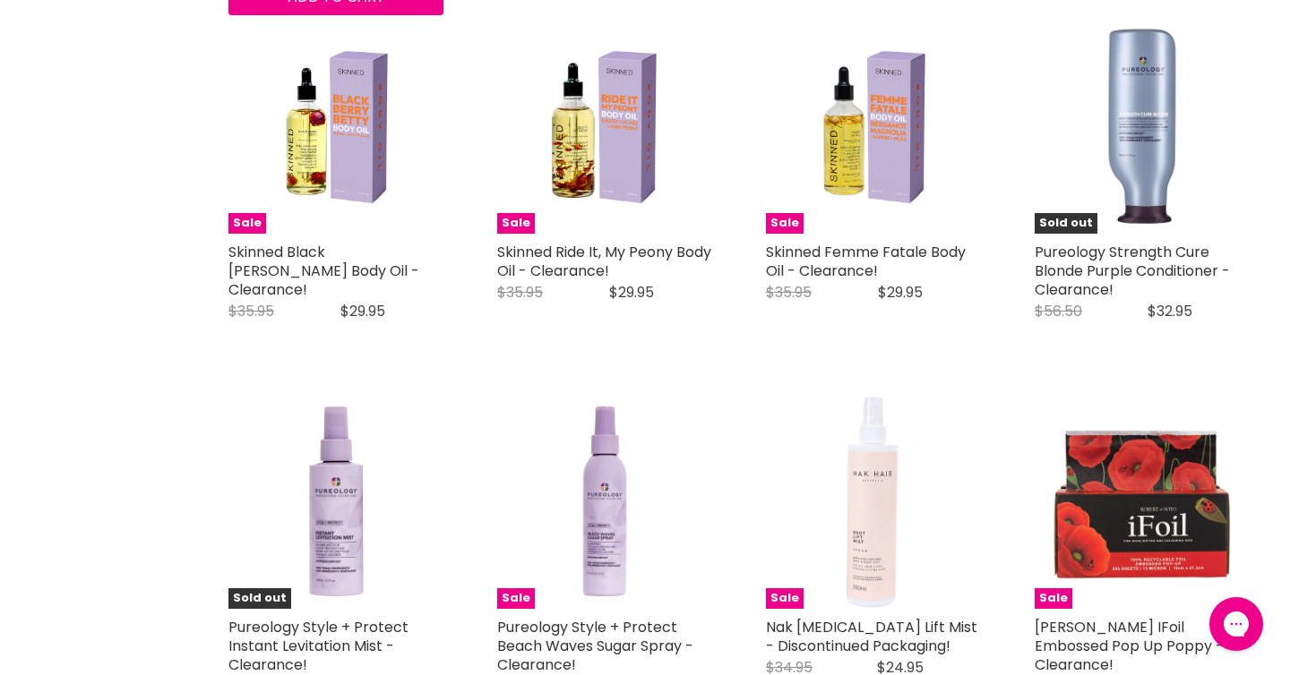 The height and width of the screenshot is (675, 1290). Describe the element at coordinates (604, 501) in the screenshot. I see `img: Pureology Style + Protect Beach Waves Sugar Spray - Clearance!` at that location.